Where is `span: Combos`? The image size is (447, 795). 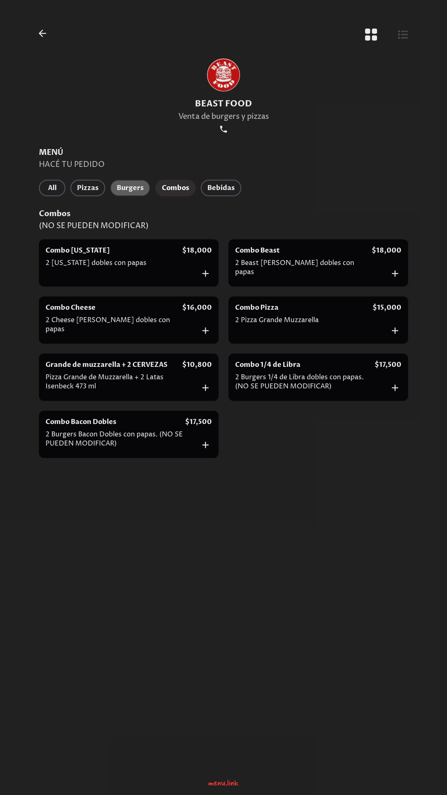
span: Combos is located at coordinates (176, 188).